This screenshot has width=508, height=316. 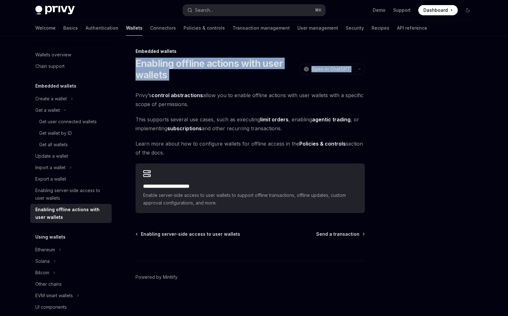 What do you see at coordinates (338, 234) in the screenshot?
I see `span: Send a transaction` at bounding box center [338, 234].